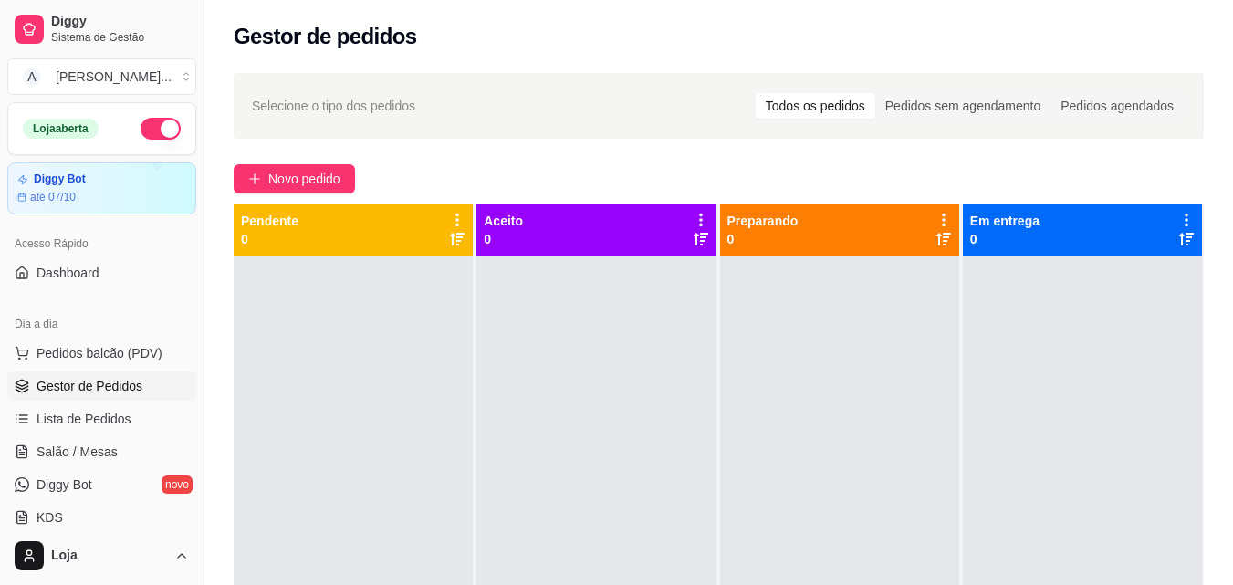  I want to click on p: Preparando, so click(763, 221).